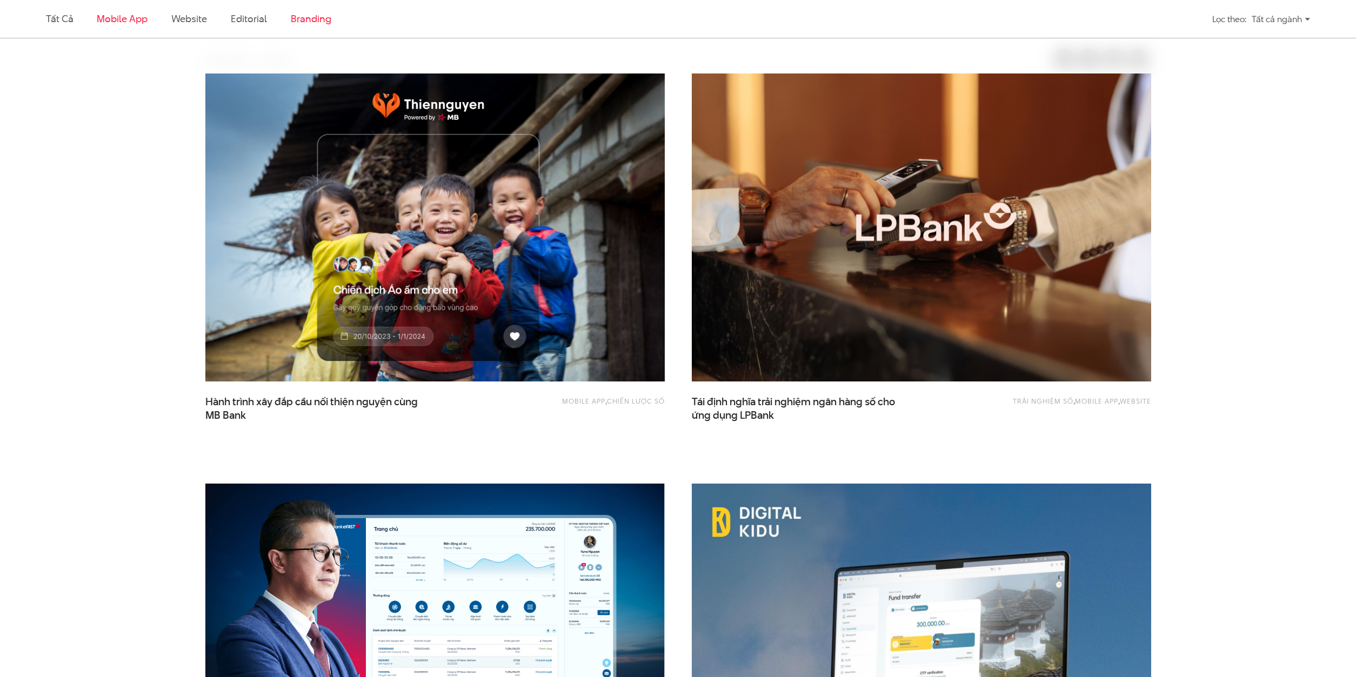 This screenshot has width=1356, height=677. Describe the element at coordinates (249, 18) in the screenshot. I see `a: Editorial` at that location.